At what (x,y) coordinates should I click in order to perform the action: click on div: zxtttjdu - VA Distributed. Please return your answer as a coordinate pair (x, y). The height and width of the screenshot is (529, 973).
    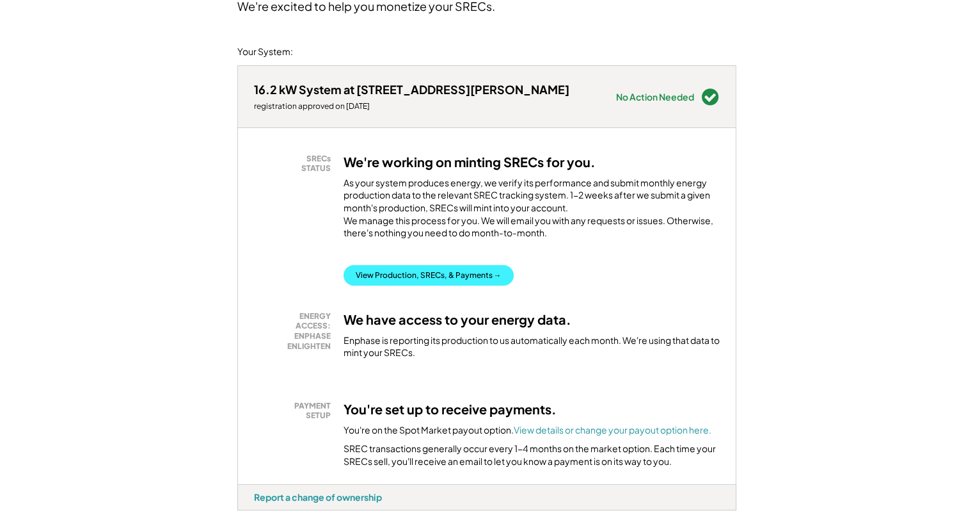
    Looking at the image, I should click on (258, 513).